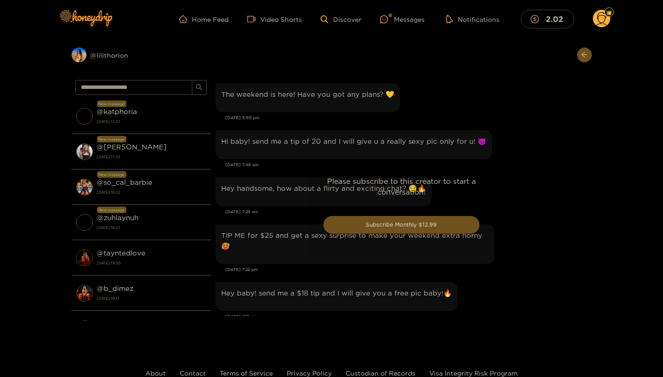 This screenshot has width=663, height=377. I want to click on p: Please subscribe to this creator to start a conversation!, so click(402, 186).